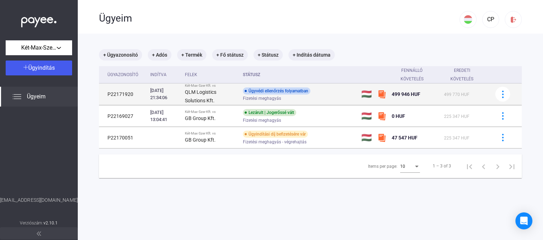 This screenshot has height=240, width=543. What do you see at coordinates (490, 19) in the screenshot?
I see `div: CP` at bounding box center [490, 19].